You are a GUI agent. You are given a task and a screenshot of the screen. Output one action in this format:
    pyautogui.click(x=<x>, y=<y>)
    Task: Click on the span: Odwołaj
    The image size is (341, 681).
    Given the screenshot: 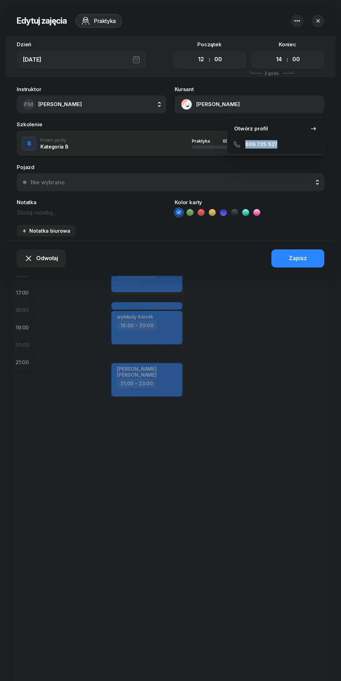 What is the action you would take?
    pyautogui.click(x=47, y=258)
    